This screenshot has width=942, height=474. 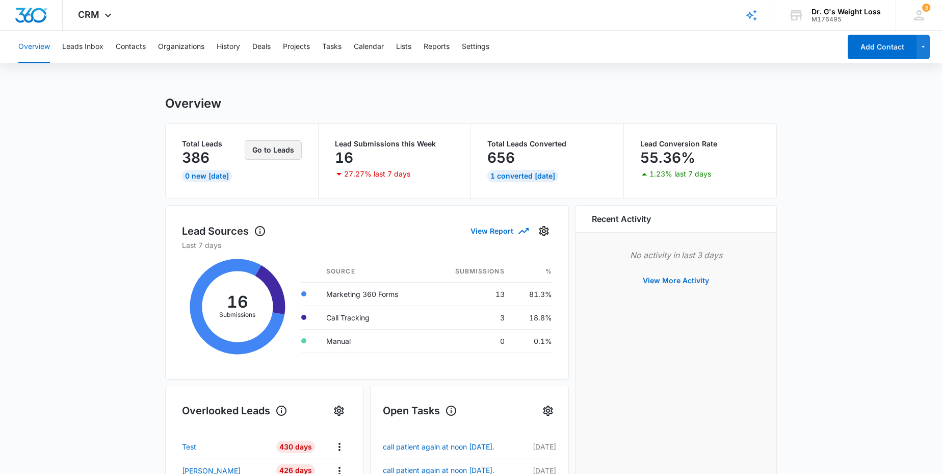 What do you see at coordinates (374, 341) in the screenshot?
I see `td: Manual` at bounding box center [374, 341].